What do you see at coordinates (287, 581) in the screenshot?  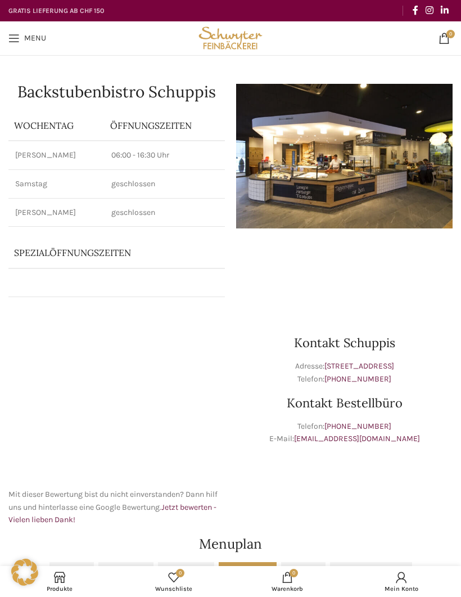 I see `a: 0 Warenkorb` at bounding box center [287, 581].